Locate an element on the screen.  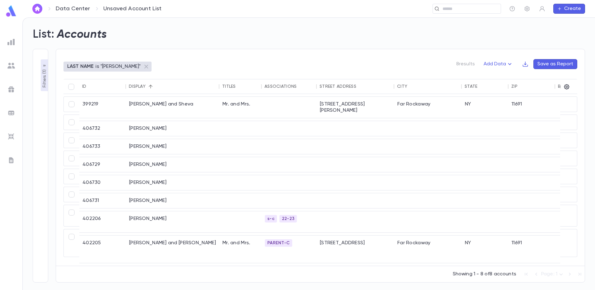
img: reports_grey.c525e4749d1bce6a11f5fe2a8de1b229.svg is located at coordinates (11, 42).